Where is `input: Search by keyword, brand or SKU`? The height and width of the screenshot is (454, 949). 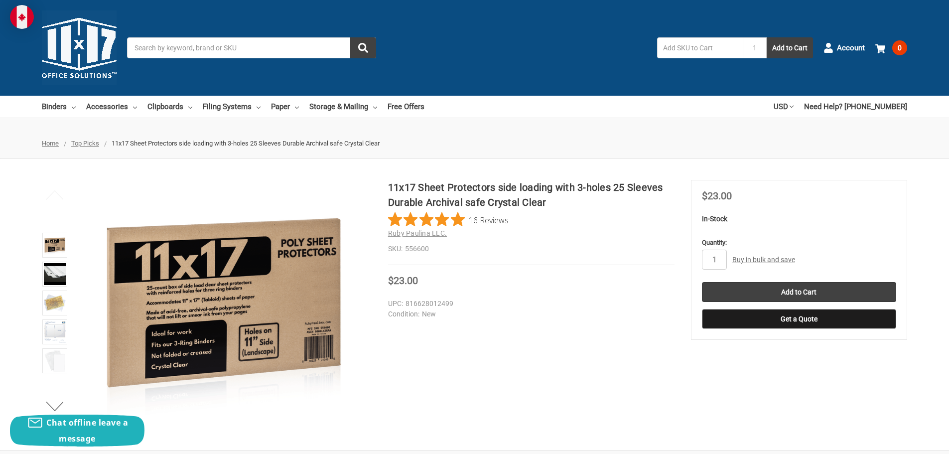 input: Search by keyword, brand or SKU is located at coordinates (252, 48).